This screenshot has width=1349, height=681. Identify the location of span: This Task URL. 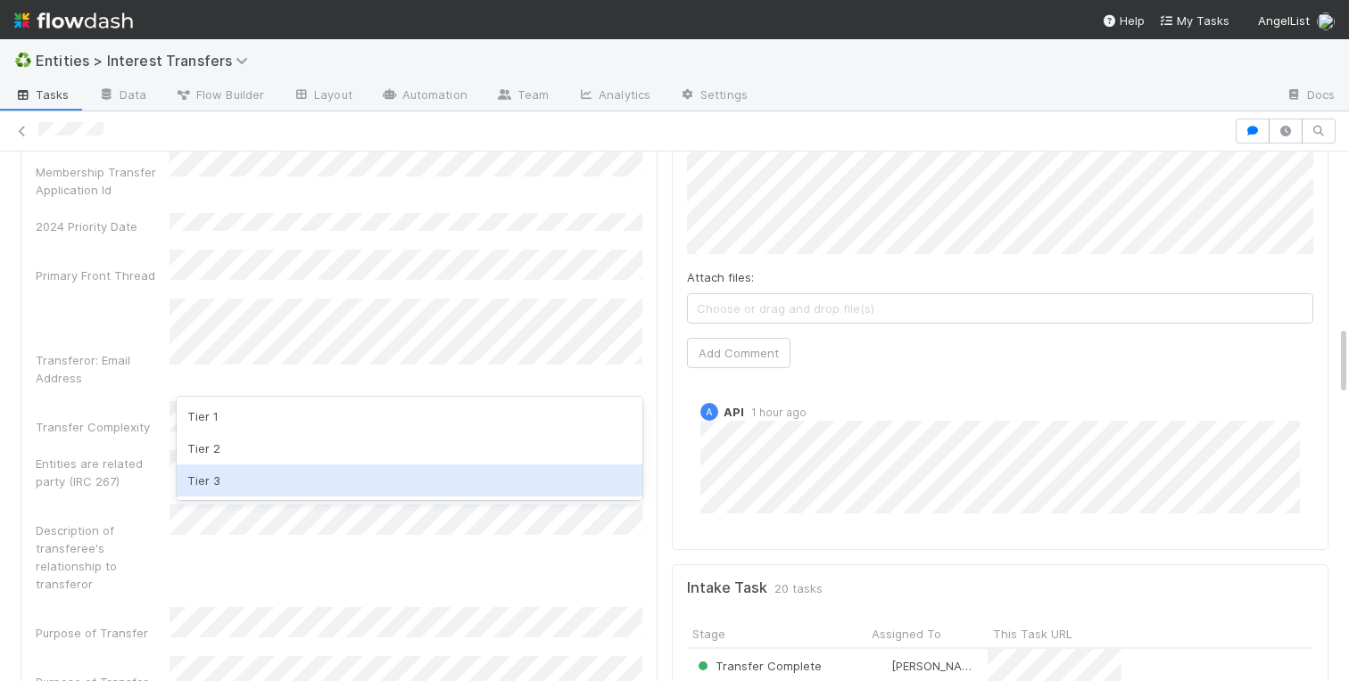
(1032, 634).